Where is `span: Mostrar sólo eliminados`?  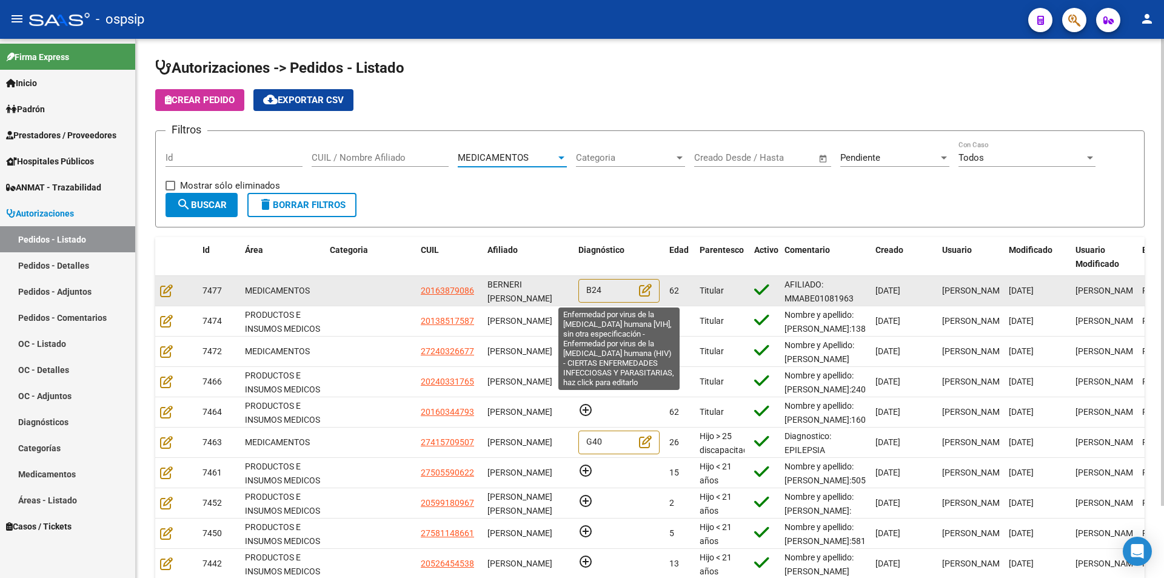 span: Mostrar sólo eliminados is located at coordinates (230, 186).